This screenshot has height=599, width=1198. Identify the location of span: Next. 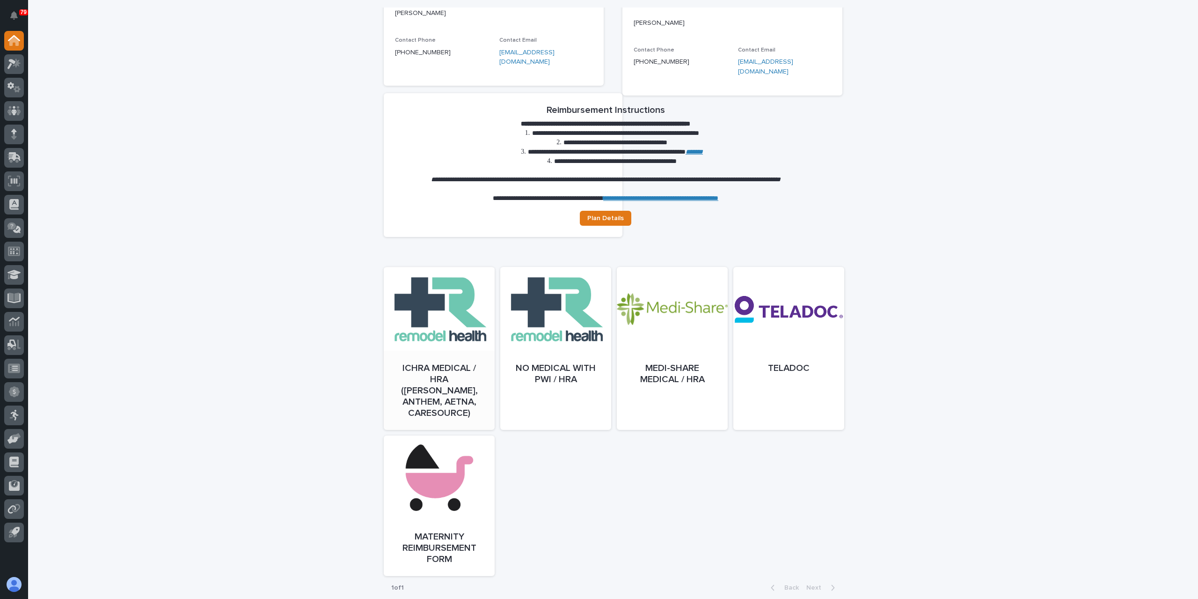
(817, 587).